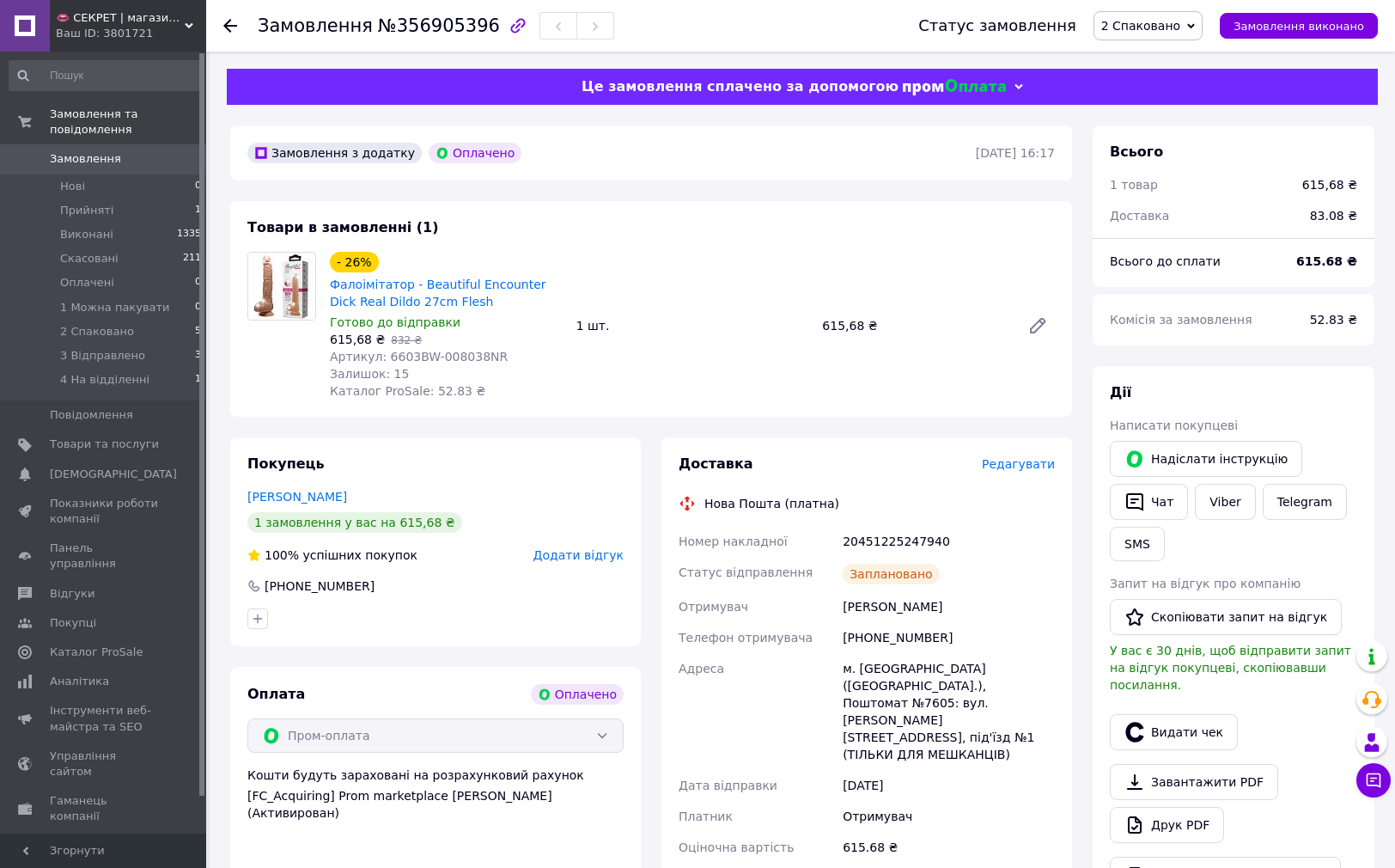  I want to click on span: Готово до відправки, so click(395, 322).